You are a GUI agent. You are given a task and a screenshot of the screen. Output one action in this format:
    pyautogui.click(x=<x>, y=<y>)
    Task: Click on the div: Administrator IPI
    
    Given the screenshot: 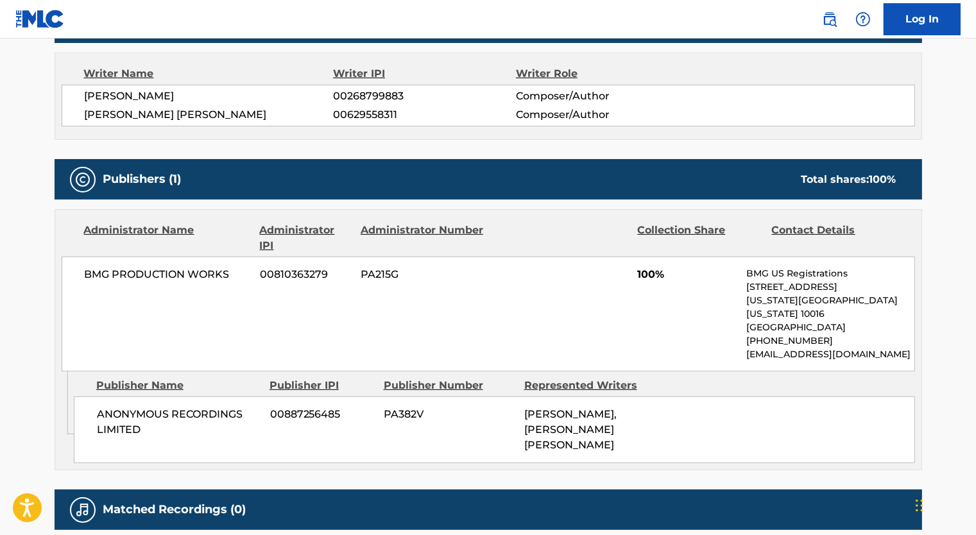 What is the action you would take?
    pyautogui.click(x=305, y=238)
    